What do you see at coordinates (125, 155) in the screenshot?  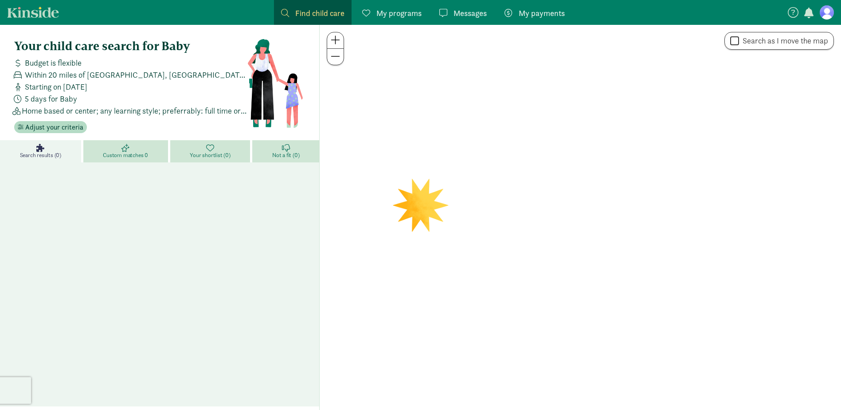 I see `span: Custom matches 0` at bounding box center [125, 155].